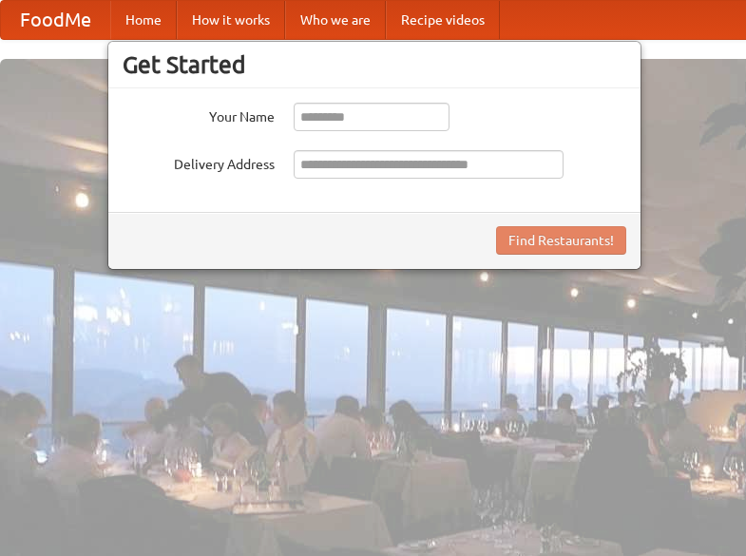  Describe the element at coordinates (231, 20) in the screenshot. I see `a: How it works` at that location.